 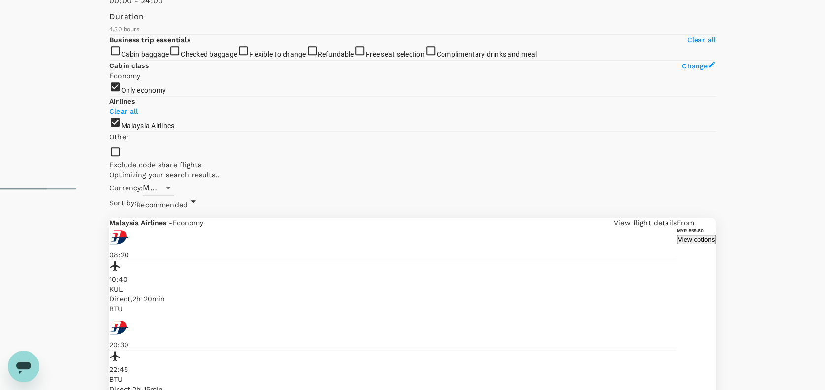 What do you see at coordinates (393, 279) in the screenshot?
I see `p: 10:40` at bounding box center [393, 279].